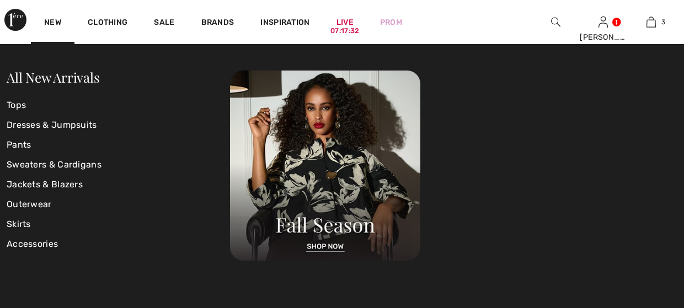 The image size is (684, 308). Describe the element at coordinates (285, 23) in the screenshot. I see `span: Inspiration` at that location.